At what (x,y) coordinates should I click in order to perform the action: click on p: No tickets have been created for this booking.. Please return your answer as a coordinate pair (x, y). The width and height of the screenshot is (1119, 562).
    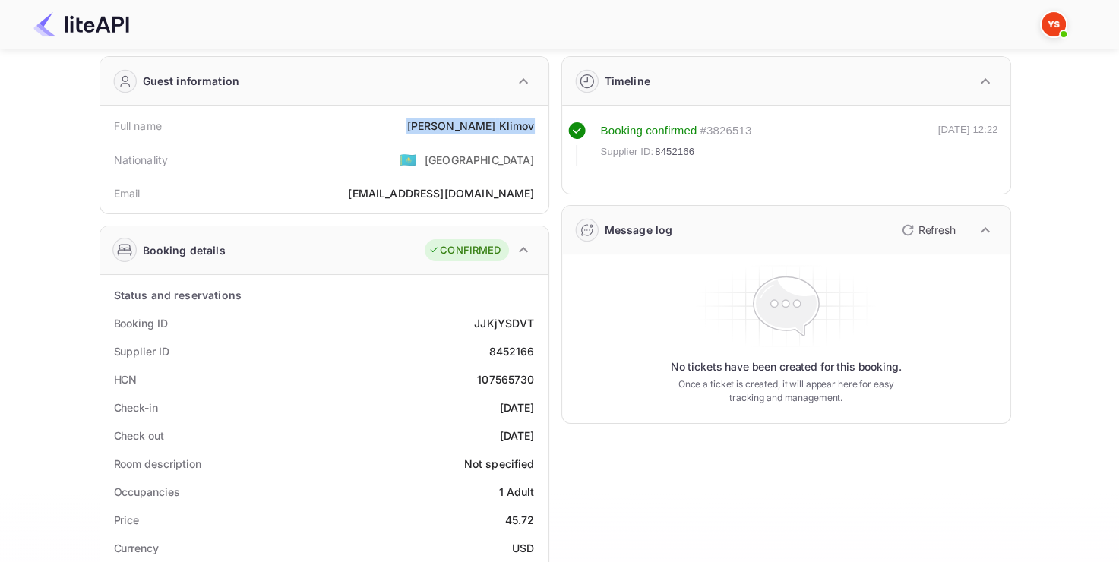
    Looking at the image, I should click on (787, 367).